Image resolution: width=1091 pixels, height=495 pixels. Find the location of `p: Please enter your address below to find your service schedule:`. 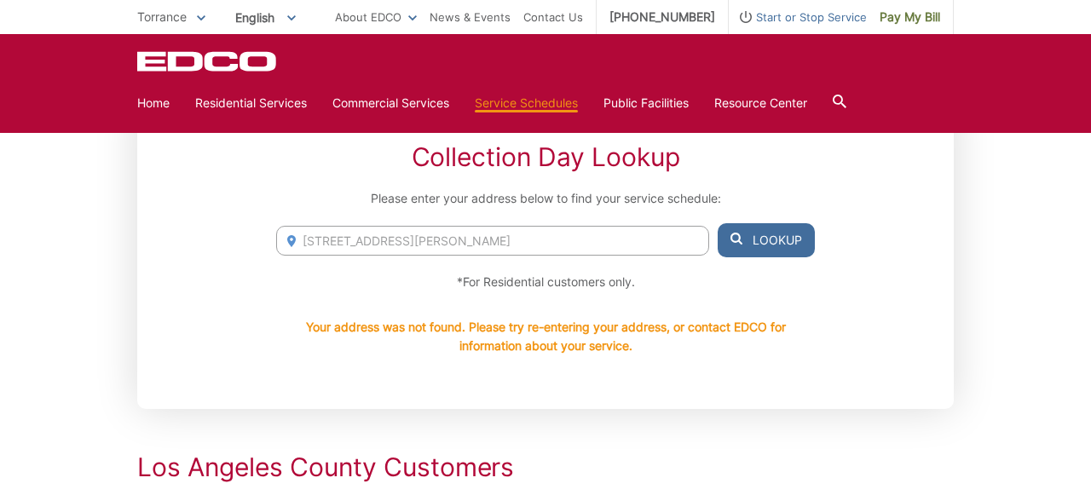

p: Please enter your address below to find your service schedule: is located at coordinates (545, 199).